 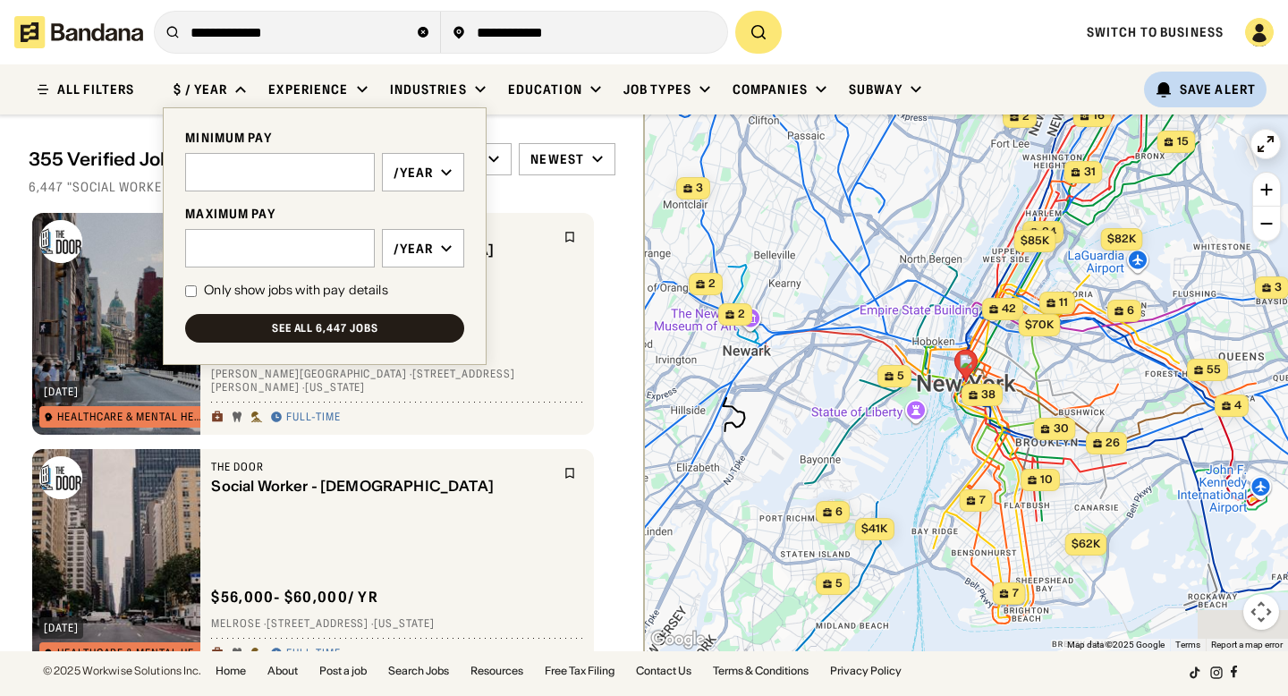 What do you see at coordinates (866, 671) in the screenshot?
I see `a: Privacy Policy` at bounding box center [866, 671].